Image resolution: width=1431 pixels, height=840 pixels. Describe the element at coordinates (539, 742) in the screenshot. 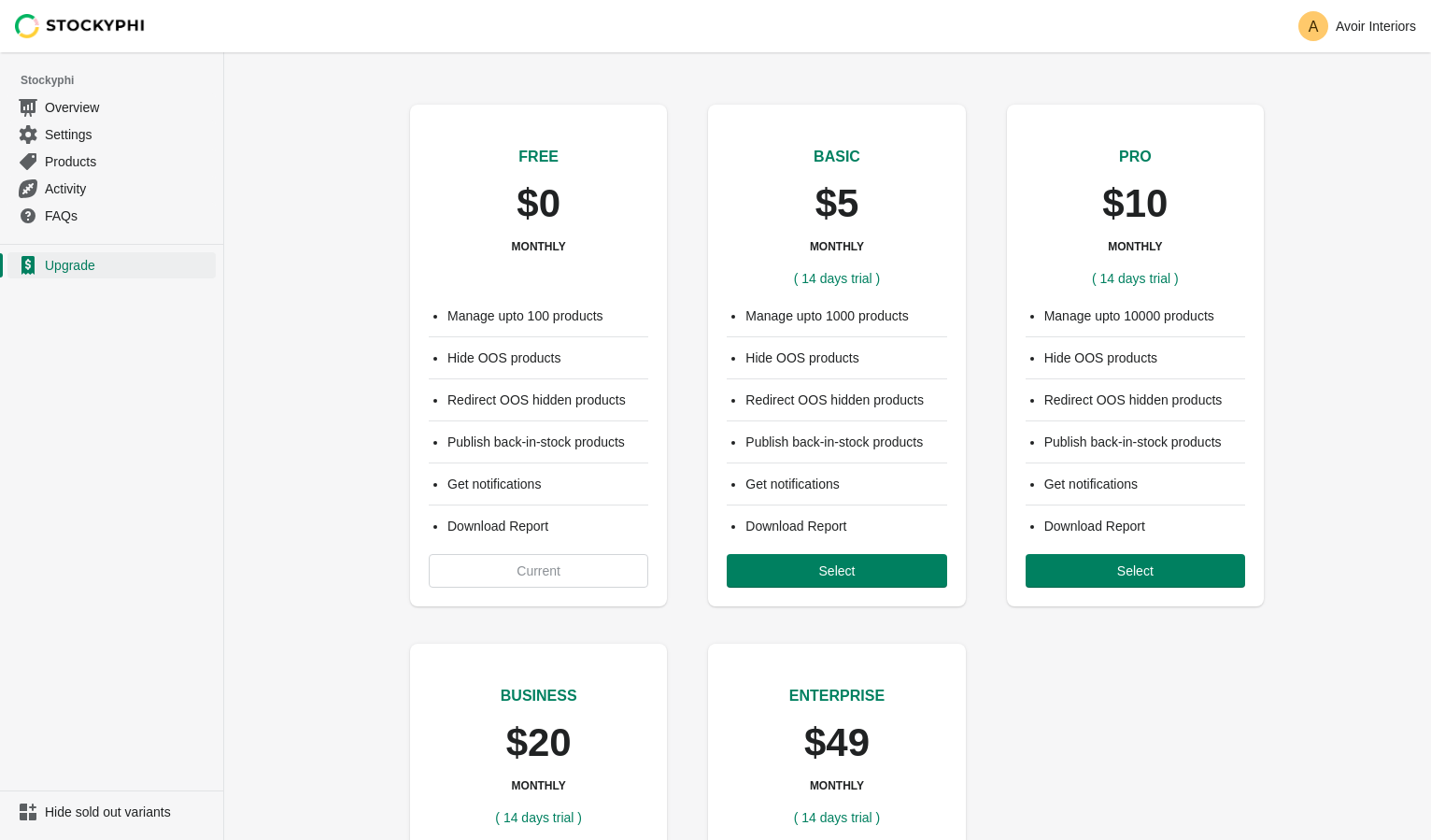

I see `p: $20` at that location.